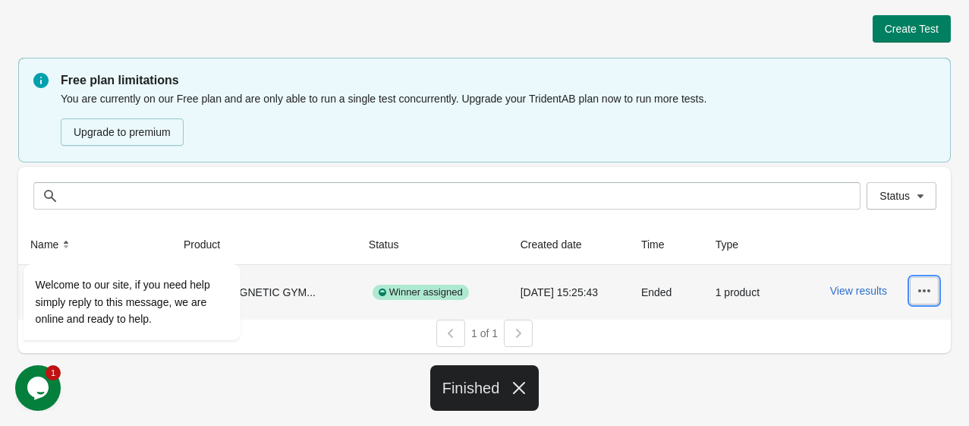  Describe the element at coordinates (558, 244) in the screenshot. I see `button: Created date` at that location.